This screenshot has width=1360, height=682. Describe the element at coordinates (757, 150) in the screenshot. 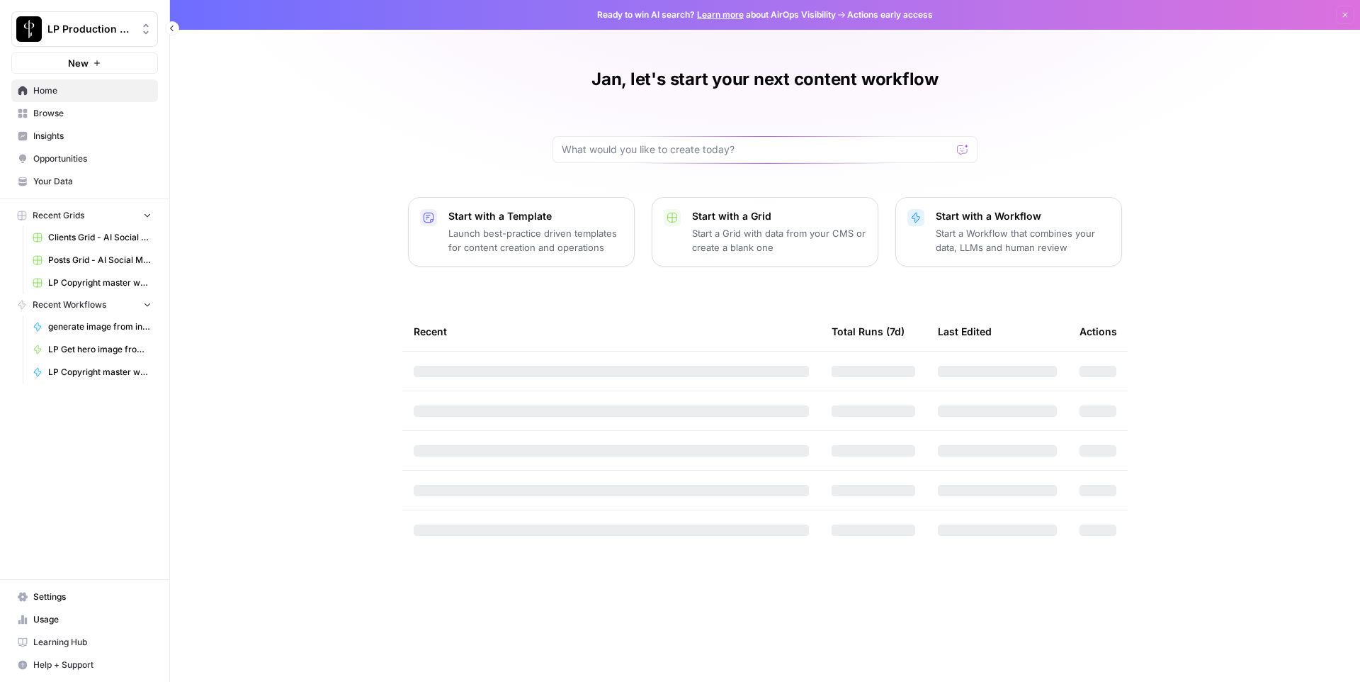

I see `input: What would you like to create today?` at that location.